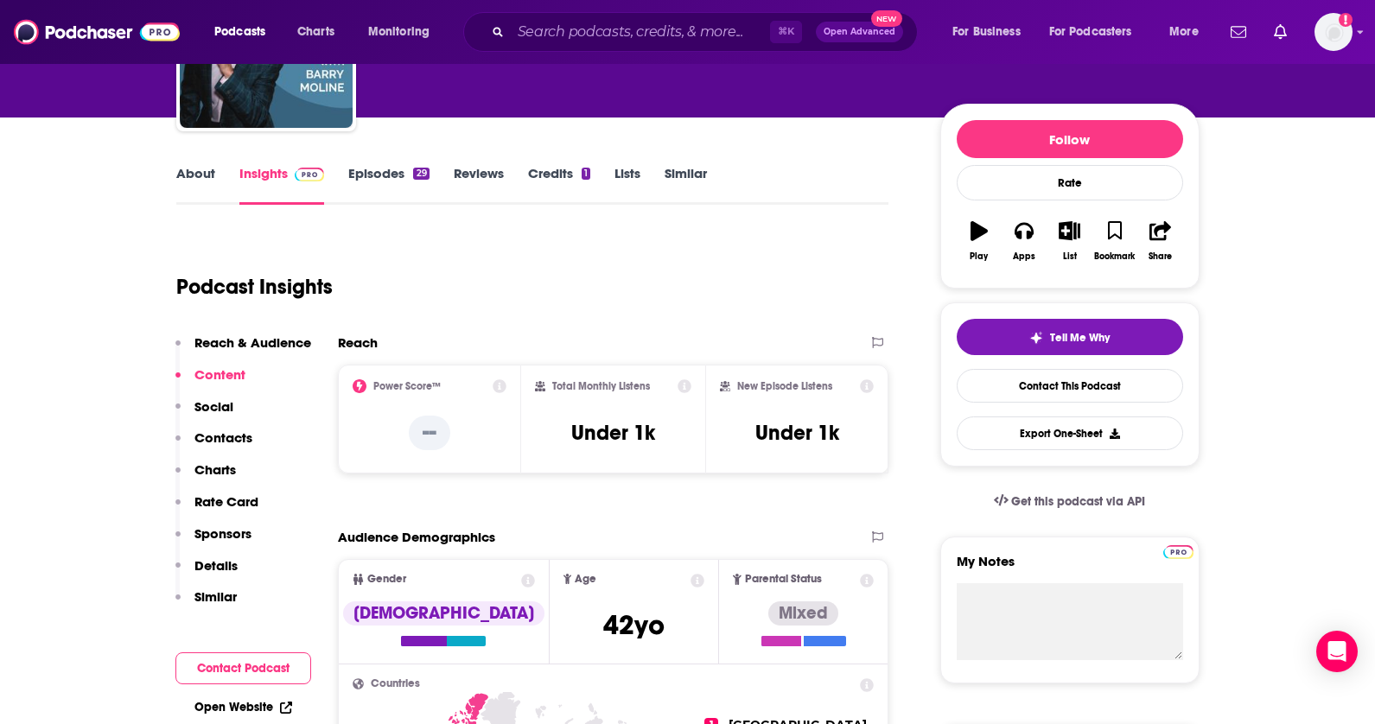  I want to click on p: Content, so click(219, 374).